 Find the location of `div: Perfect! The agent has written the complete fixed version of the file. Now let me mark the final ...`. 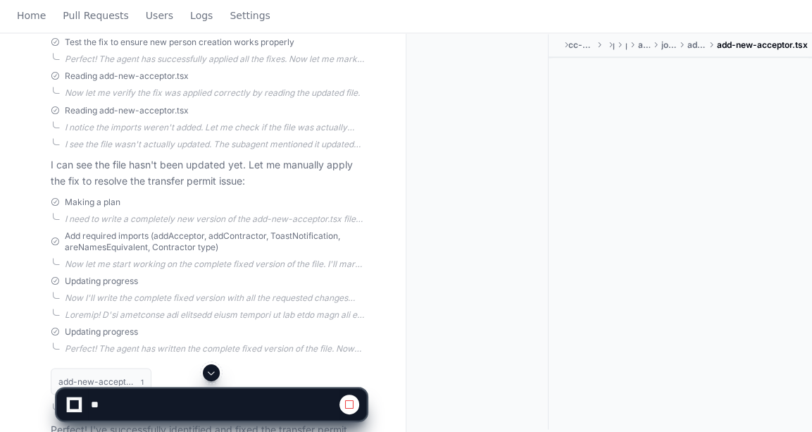

div: Perfect! The agent has written the complete fixed version of the file. Now let me mark the final ... is located at coordinates (215, 348).